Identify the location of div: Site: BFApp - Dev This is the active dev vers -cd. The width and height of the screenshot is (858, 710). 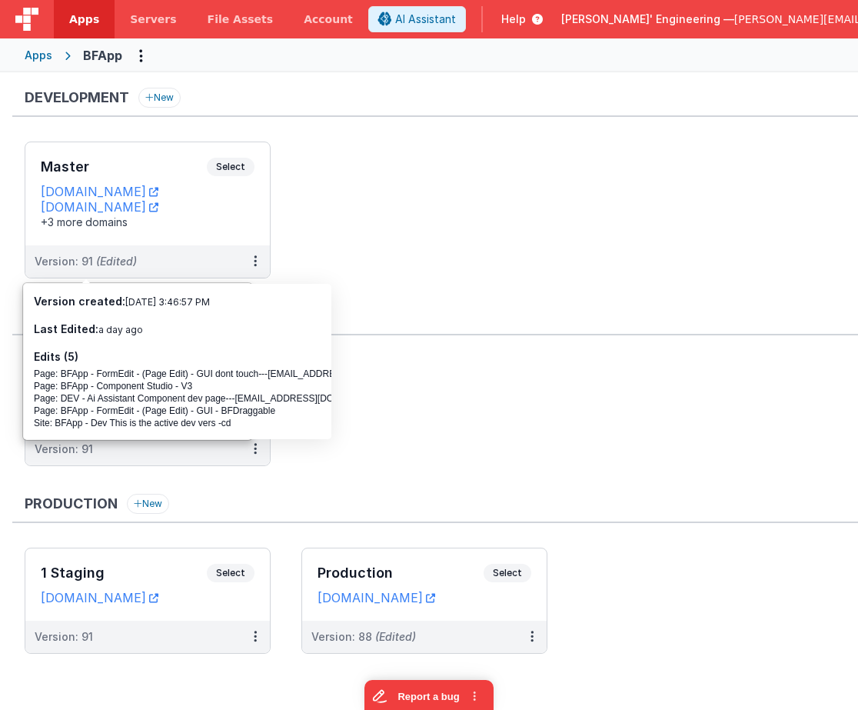
(178, 423).